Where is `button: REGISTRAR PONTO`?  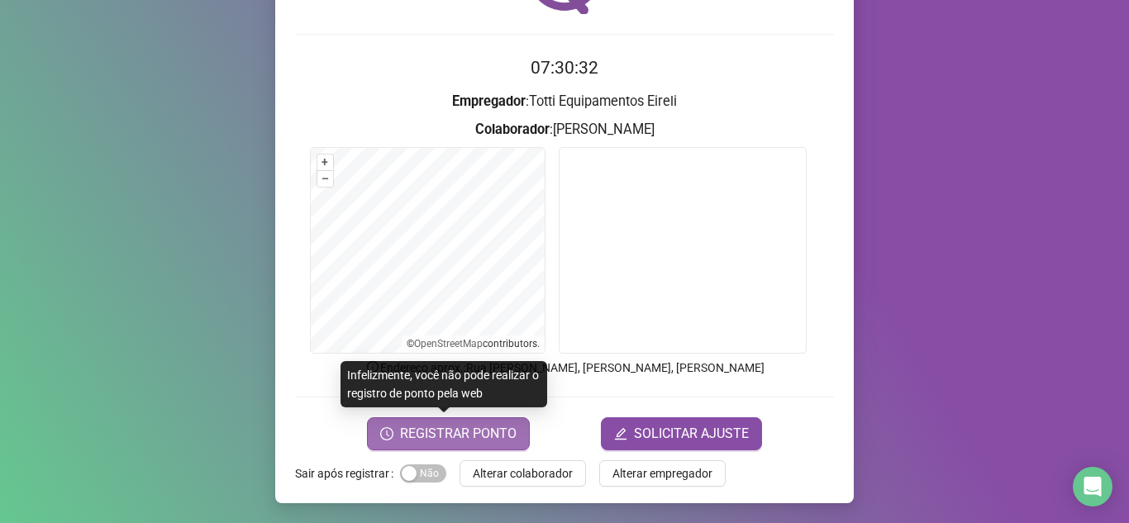 button: REGISTRAR PONTO is located at coordinates (448, 434).